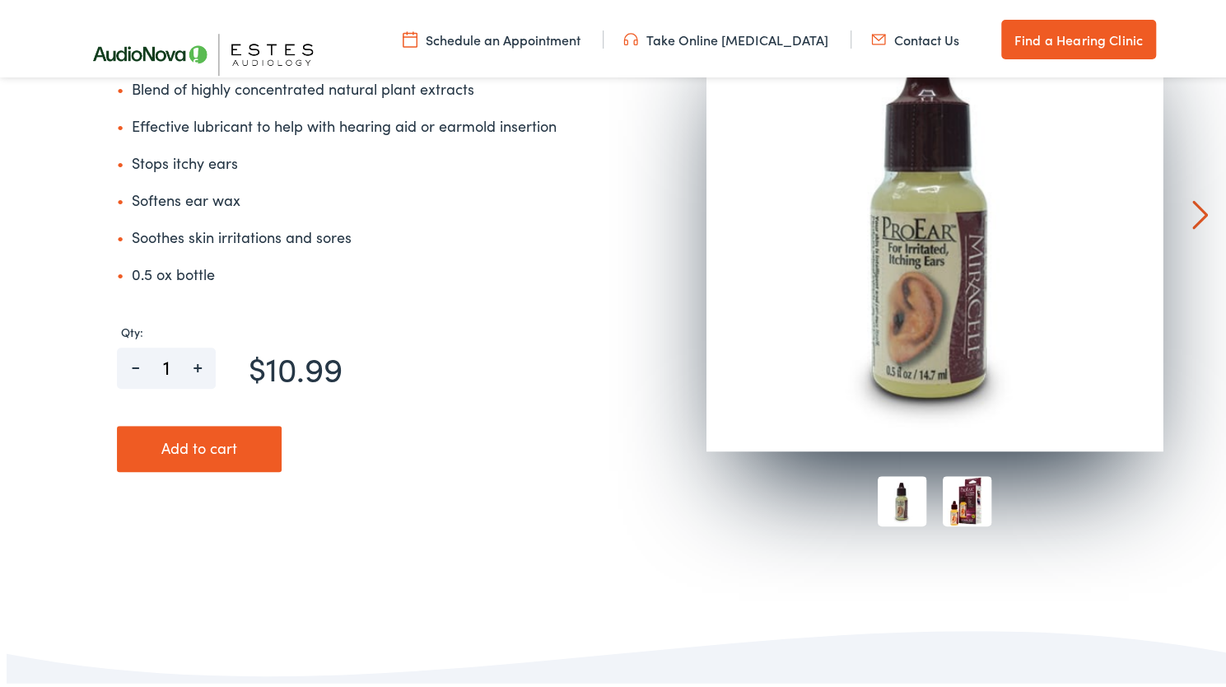 The height and width of the screenshot is (687, 1226). Describe the element at coordinates (368, 196) in the screenshot. I see `li: Softens ear wax` at that location.